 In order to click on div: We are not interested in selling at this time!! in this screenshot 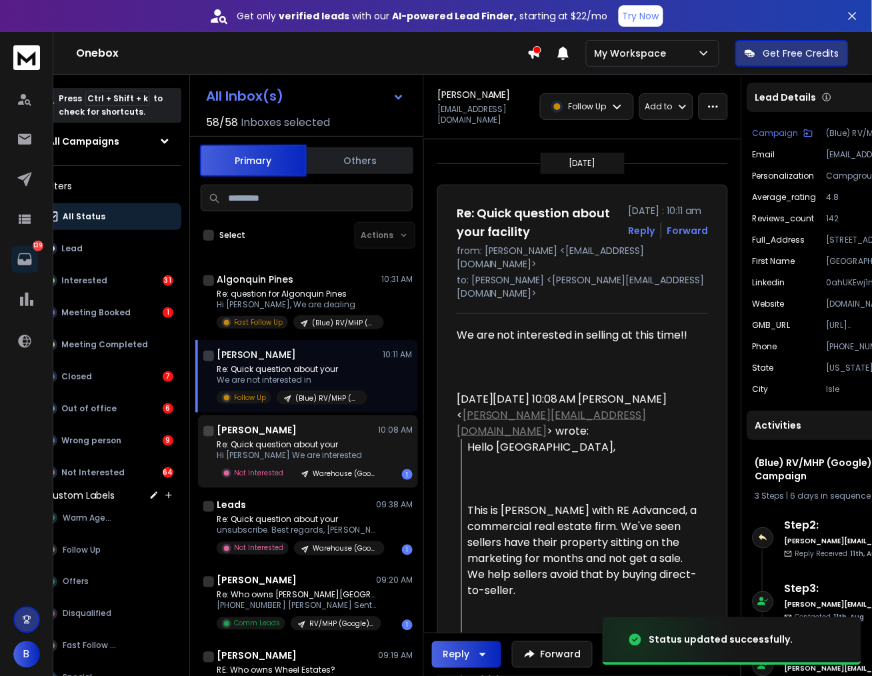, I will do `click(577, 335)`.